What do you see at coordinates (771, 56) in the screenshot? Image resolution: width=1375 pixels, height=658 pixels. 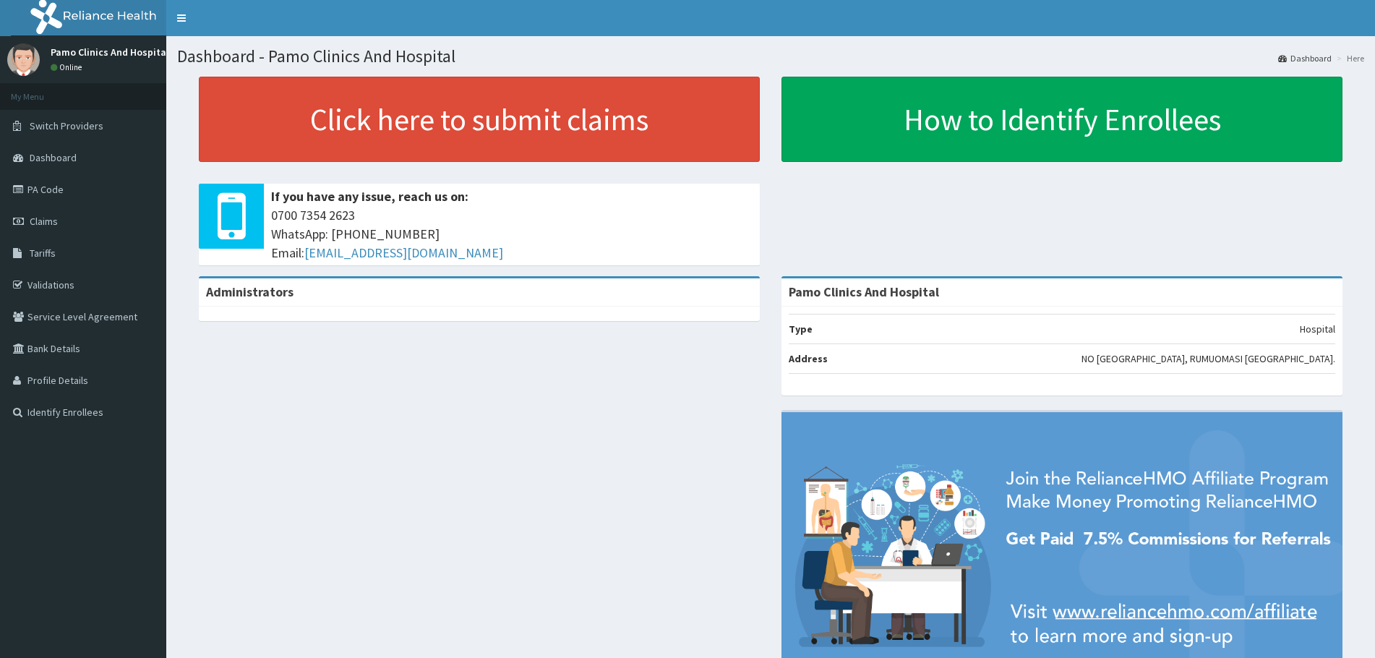 I see `h1: Dashboard - Pamo Clinics And Hospital` at bounding box center [771, 56].